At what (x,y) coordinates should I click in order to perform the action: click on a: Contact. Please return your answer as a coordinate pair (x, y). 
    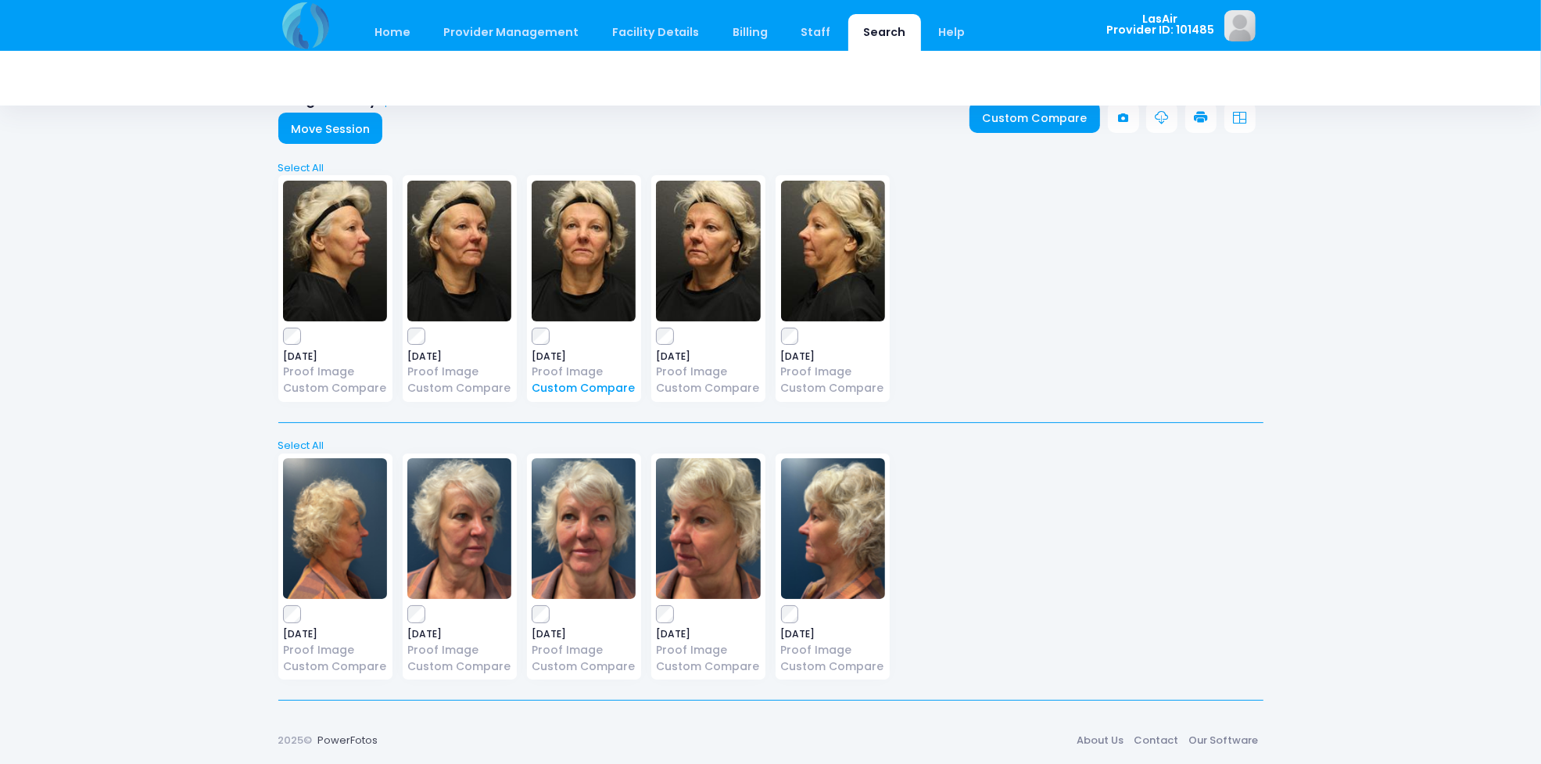
    Looking at the image, I should click on (1157, 741).